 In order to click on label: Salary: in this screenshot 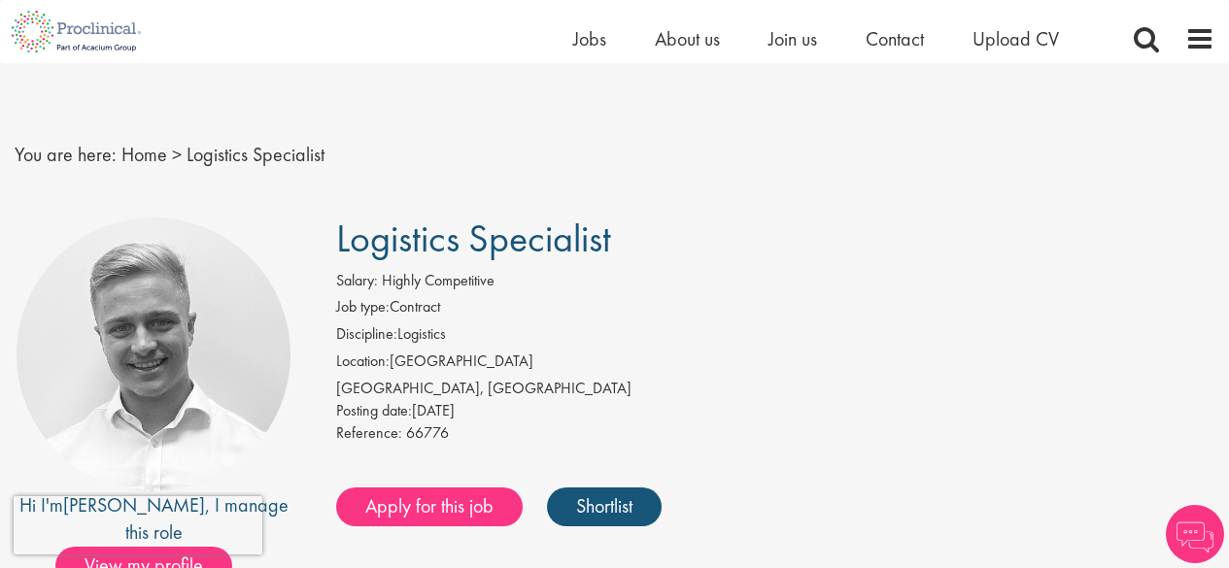, I will do `click(356, 281)`.